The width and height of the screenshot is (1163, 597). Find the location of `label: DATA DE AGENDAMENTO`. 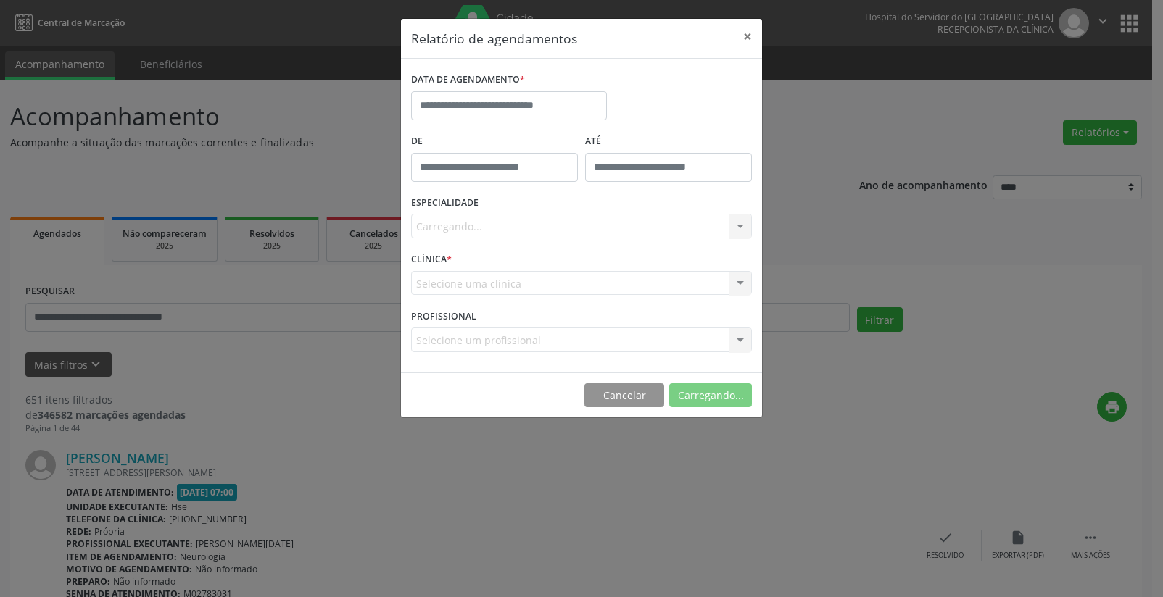

label: DATA DE AGENDAMENTO is located at coordinates (467, 80).